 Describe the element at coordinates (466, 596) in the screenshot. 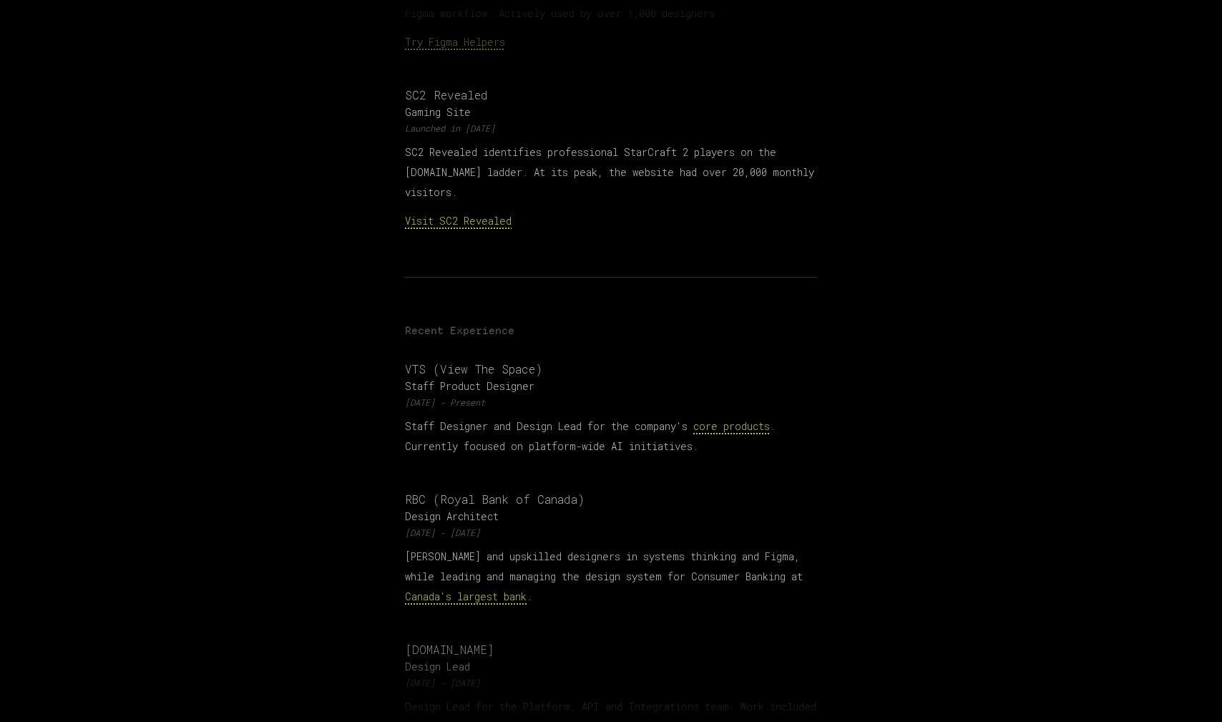

I see `a: Canada's largest bank` at that location.